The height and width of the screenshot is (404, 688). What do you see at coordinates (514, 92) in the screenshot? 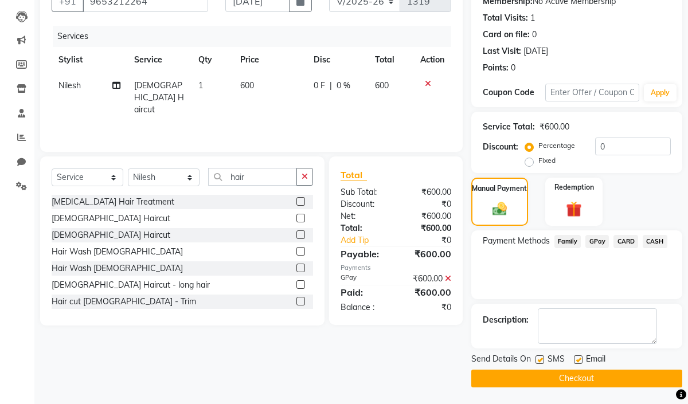
I see `div: Coupon Code` at bounding box center [514, 92].